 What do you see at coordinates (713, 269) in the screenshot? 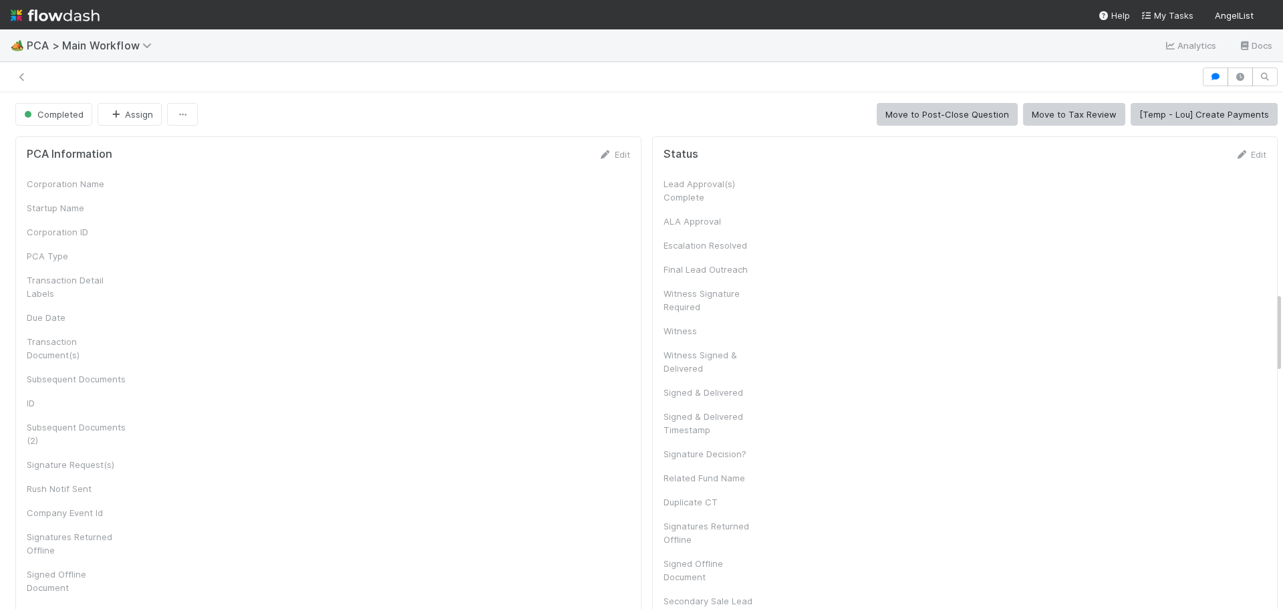
I see `div: Final Lead Outreach` at bounding box center [713, 269].